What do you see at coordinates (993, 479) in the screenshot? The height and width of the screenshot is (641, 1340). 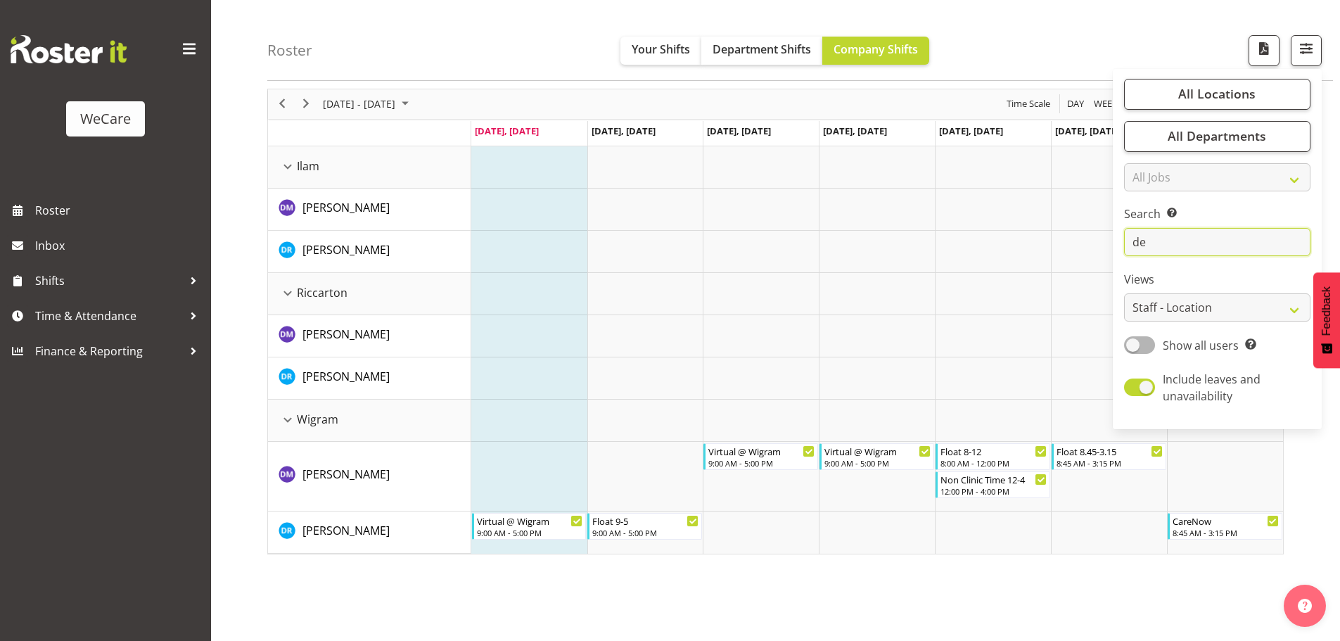 I see `div: Non Clinic Time 12-4` at bounding box center [993, 479].